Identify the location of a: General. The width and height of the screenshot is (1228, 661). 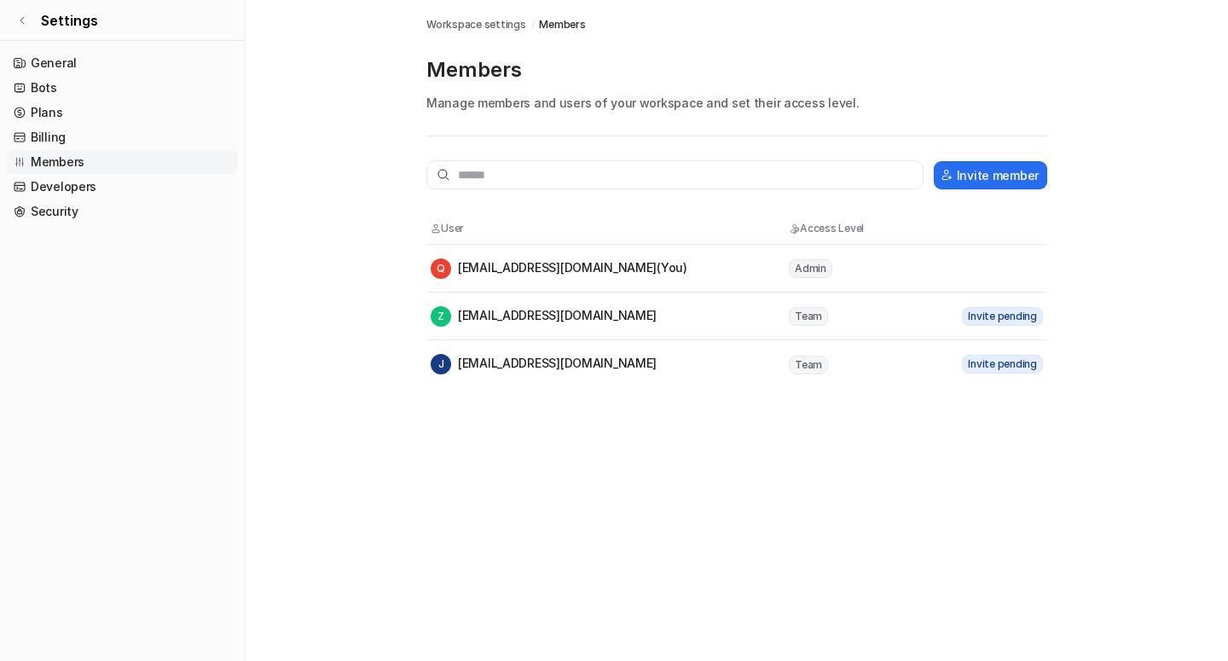
(122, 63).